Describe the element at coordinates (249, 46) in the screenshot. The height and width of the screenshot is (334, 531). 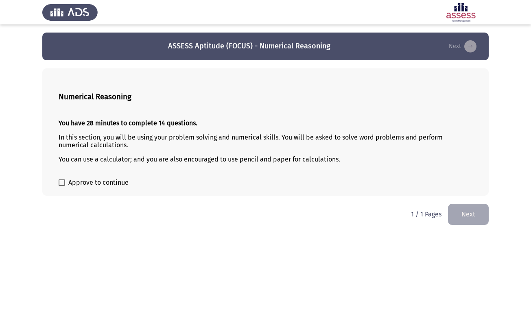
I see `h3: ASSESS Aptitude (FOCUS) - Numerical Reasoning` at that location.